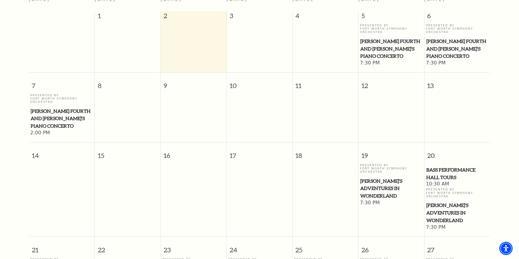  What do you see at coordinates (325, 83) in the screenshot?
I see `span: 11` at bounding box center [325, 83].